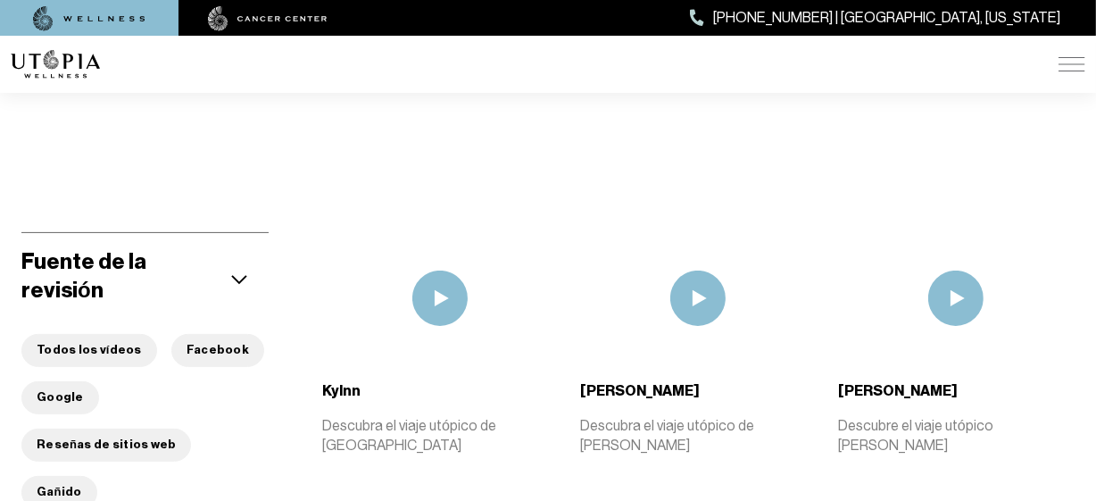 This screenshot has height=501, width=1096. Describe the element at coordinates (84, 276) in the screenshot. I see `font: Fuente de la revisión` at that location.